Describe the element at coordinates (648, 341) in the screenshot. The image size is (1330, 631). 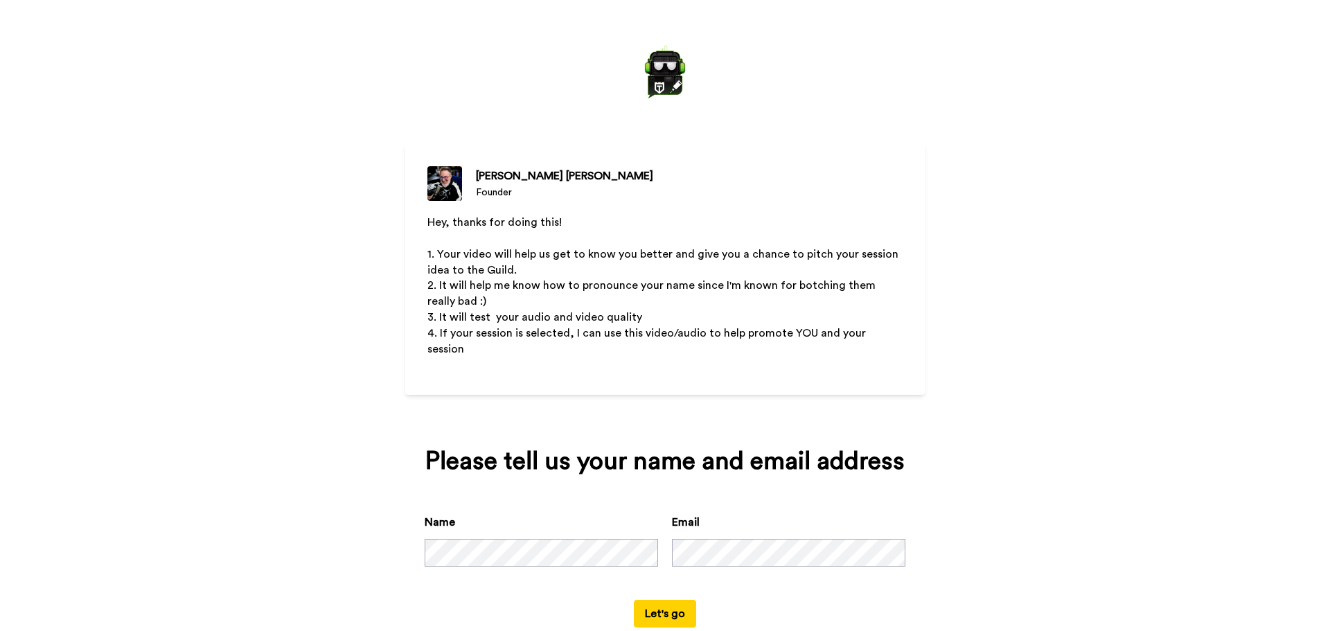
I see `span: 4. If your session is selected, I can use this video/audio to help promote YOU and your session` at that location.